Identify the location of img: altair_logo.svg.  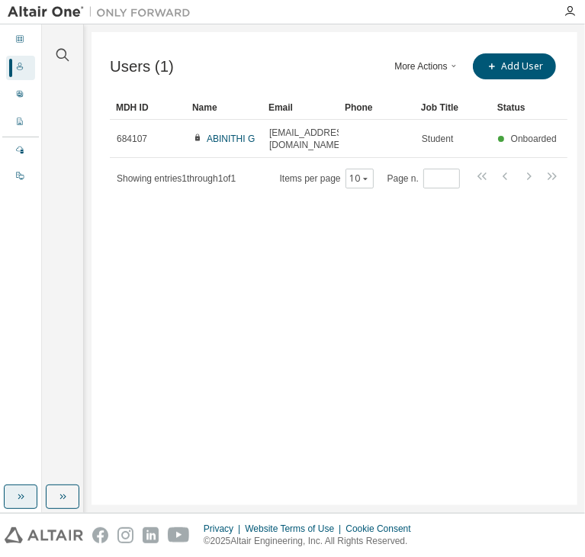
(43, 535).